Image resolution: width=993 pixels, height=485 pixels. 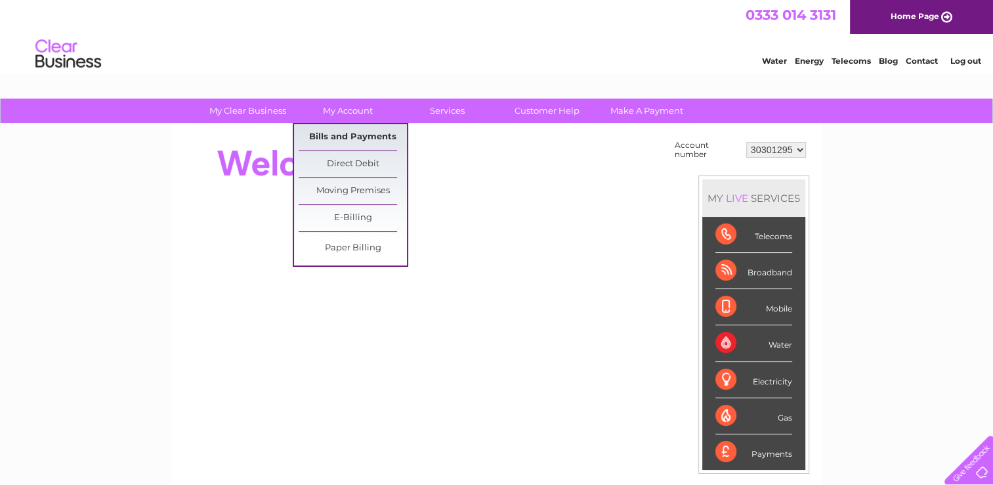 What do you see at coordinates (754, 343) in the screenshot?
I see `div: Water` at bounding box center [754, 343].